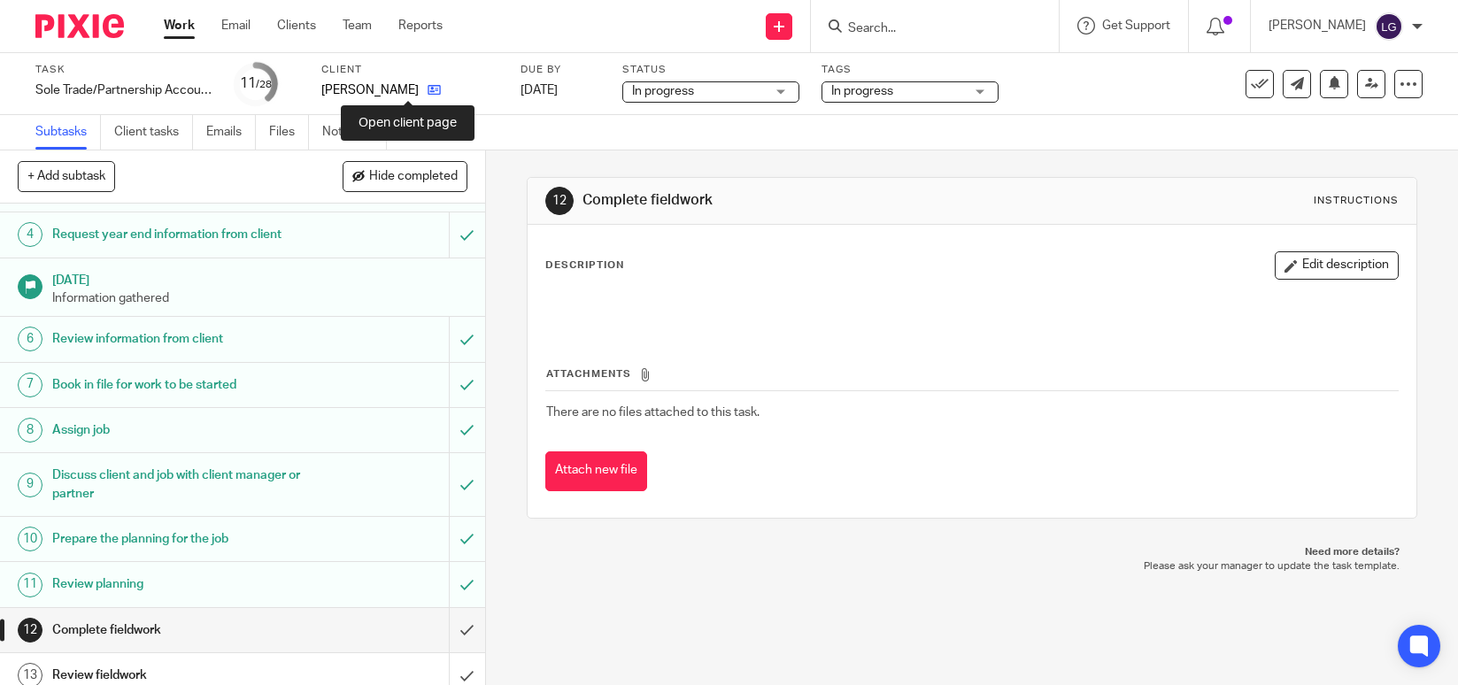 The image size is (1458, 685). What do you see at coordinates (584, 266) in the screenshot?
I see `p: Description` at bounding box center [584, 266].